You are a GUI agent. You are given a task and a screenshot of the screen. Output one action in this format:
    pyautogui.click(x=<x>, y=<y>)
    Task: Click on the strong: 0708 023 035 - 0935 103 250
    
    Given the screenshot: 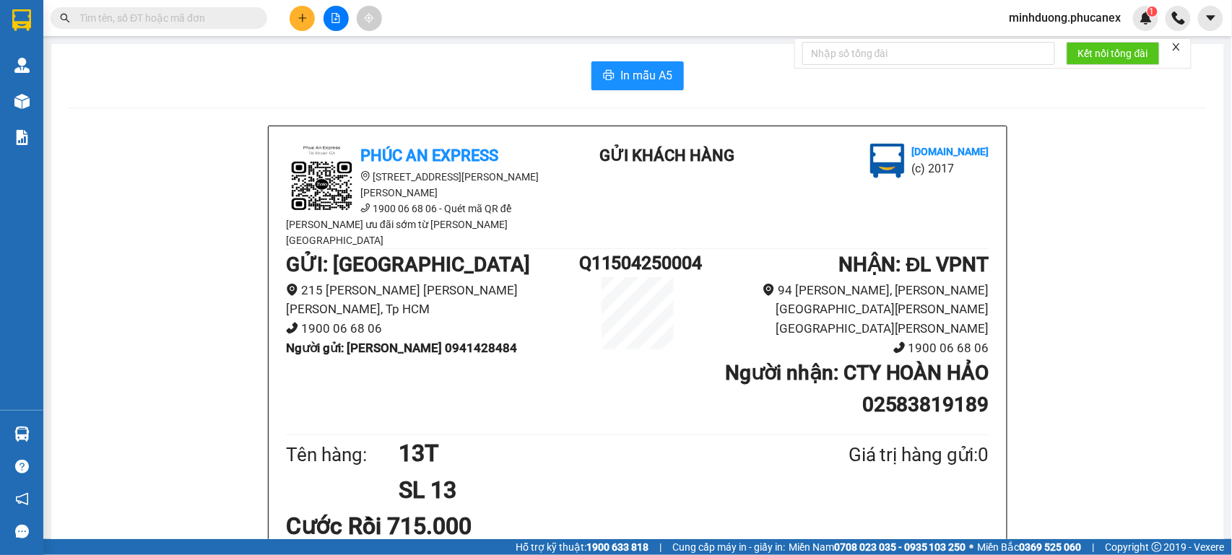 What is the action you would take?
    pyautogui.click(x=900, y=547)
    